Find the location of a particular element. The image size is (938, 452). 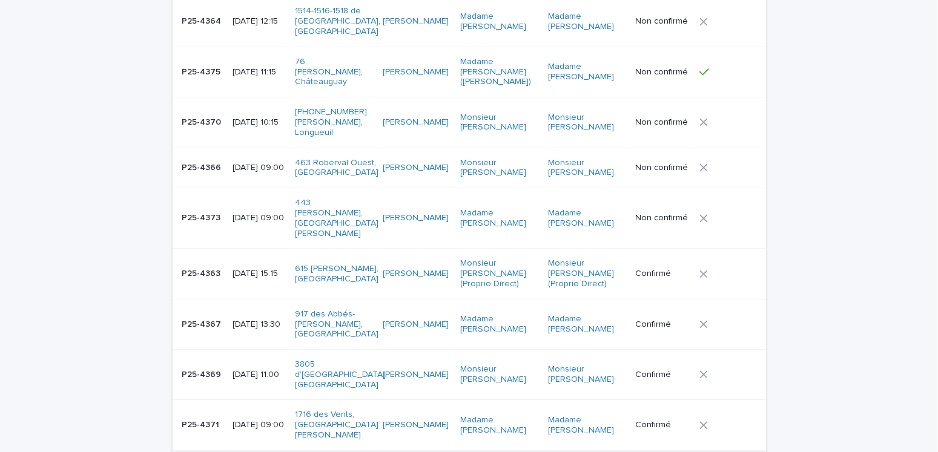

p: P25-4369 is located at coordinates (203, 373).